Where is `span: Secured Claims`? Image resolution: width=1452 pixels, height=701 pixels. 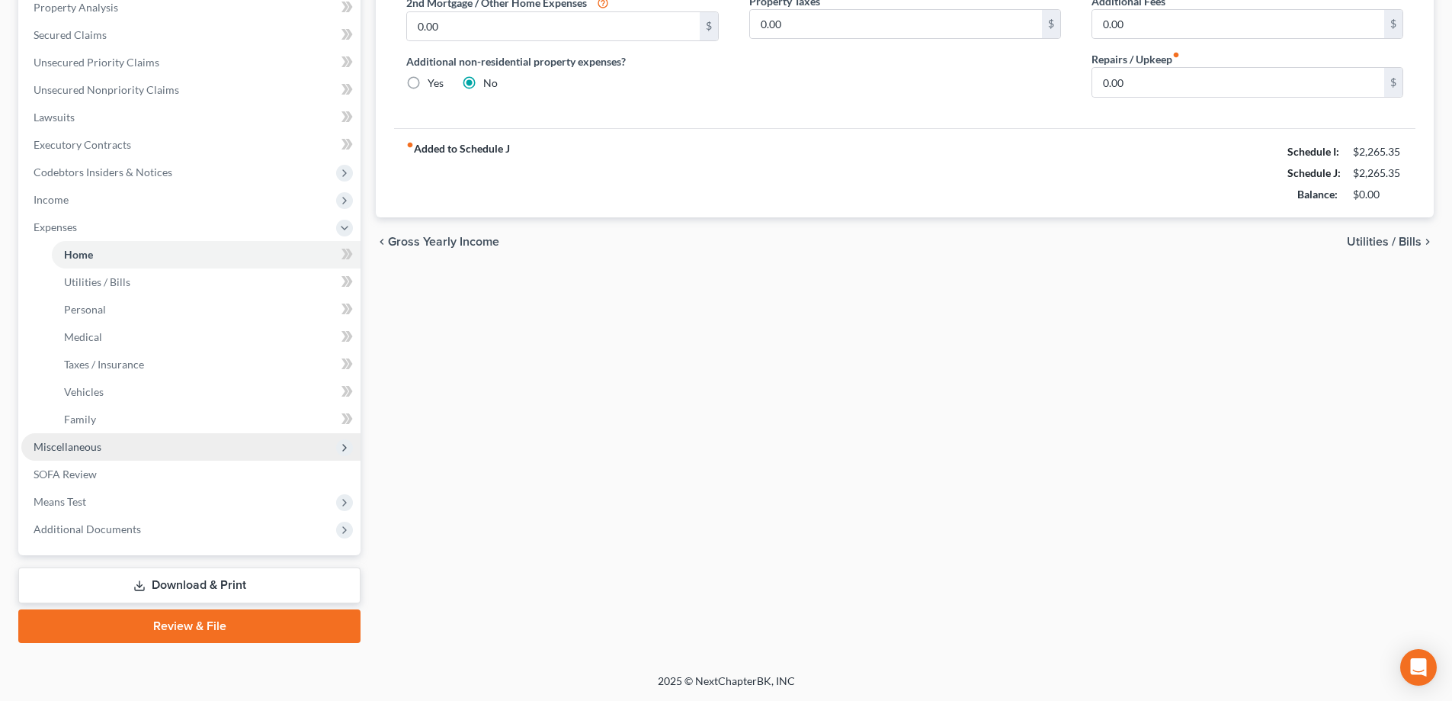
span: Secured Claims is located at coordinates (70, 34).